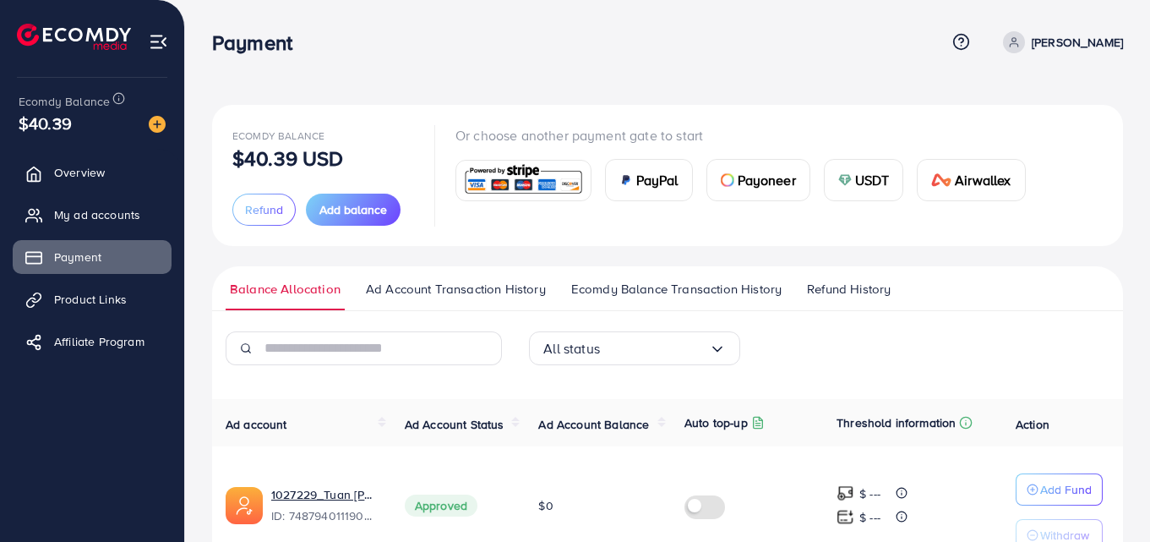 The width and height of the screenshot is (1150, 542). What do you see at coordinates (324, 515) in the screenshot?
I see `span: ID: 7487940111900934151` at bounding box center [324, 515].